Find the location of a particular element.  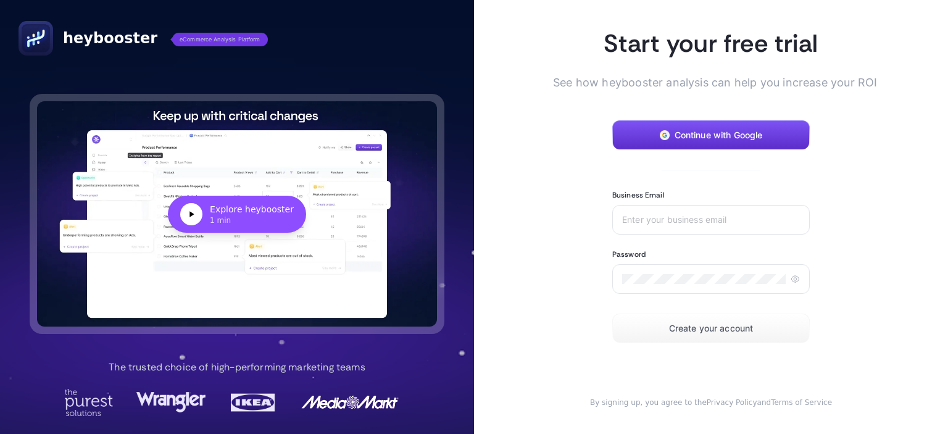

p: The trusted choice of high-performing marketing teams is located at coordinates (236, 367).